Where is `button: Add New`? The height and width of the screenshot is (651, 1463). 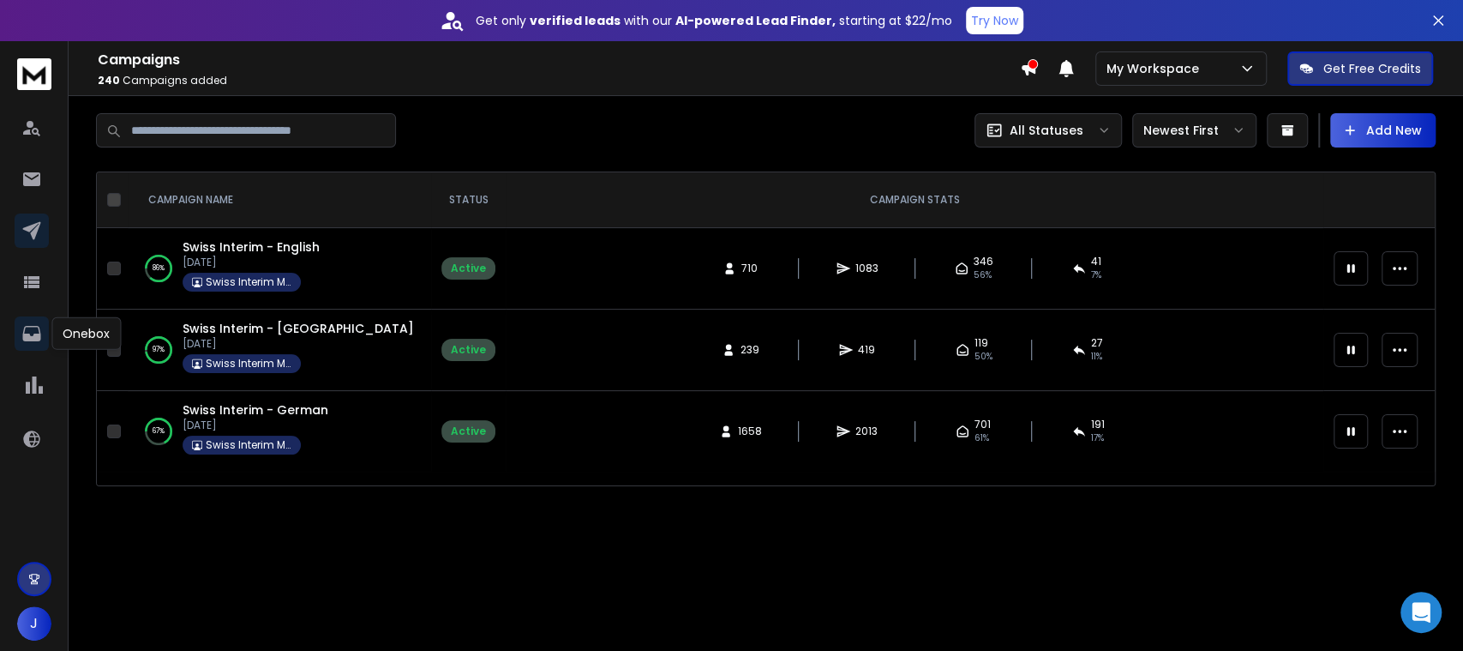 button: Add New is located at coordinates (1383, 130).